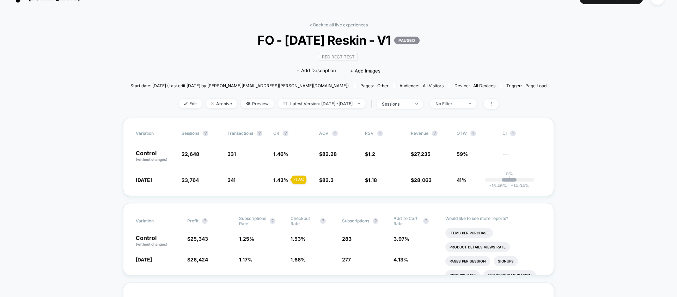  Describe the element at coordinates (246, 239) in the screenshot. I see `span: 1.25 %` at that location.